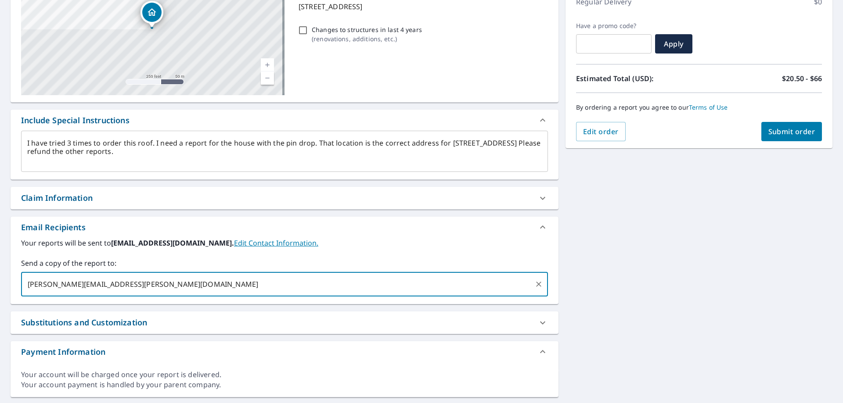 The height and width of the screenshot is (403, 843). Describe the element at coordinates (284, 385) in the screenshot. I see `div: Your account payment is handled by your parent company.` at that location.